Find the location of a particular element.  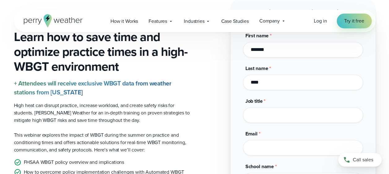

span: Try it free is located at coordinates (354, 21).